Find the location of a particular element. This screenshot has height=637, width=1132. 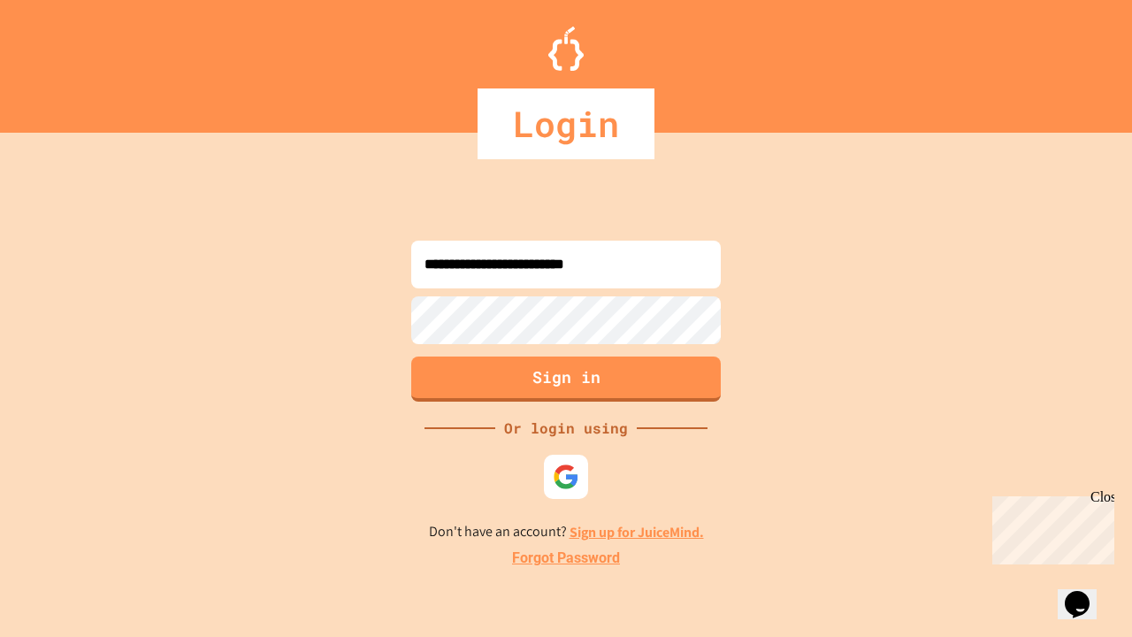

p: Don't have an account? is located at coordinates (566, 532).